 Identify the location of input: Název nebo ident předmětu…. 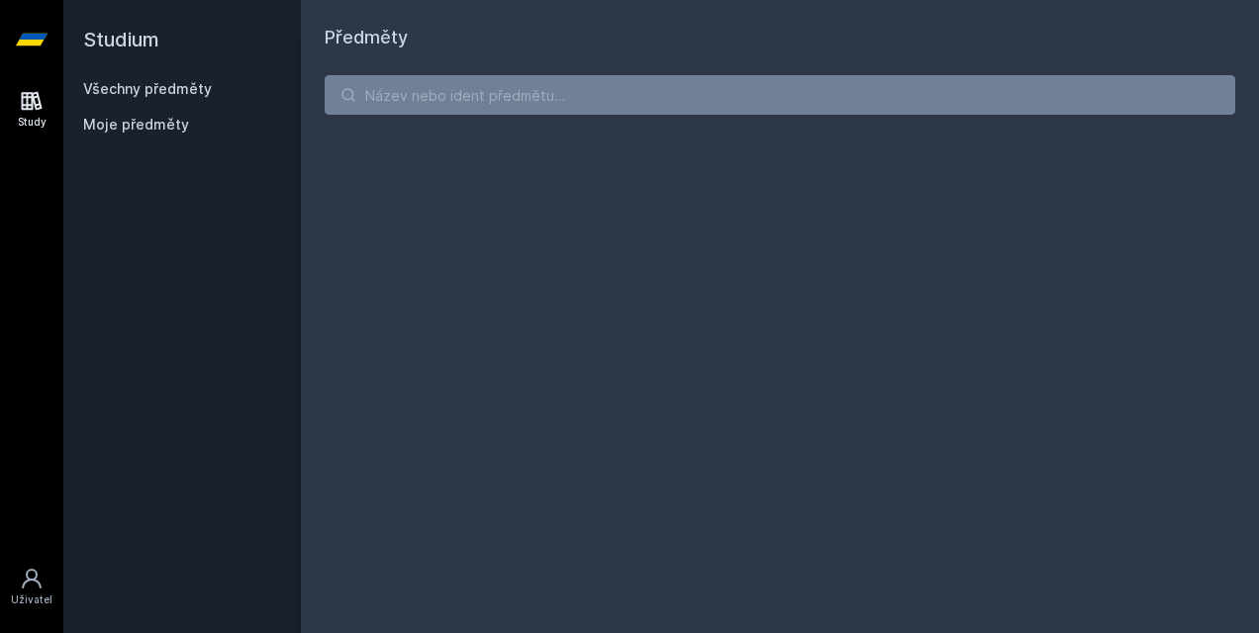
(780, 95).